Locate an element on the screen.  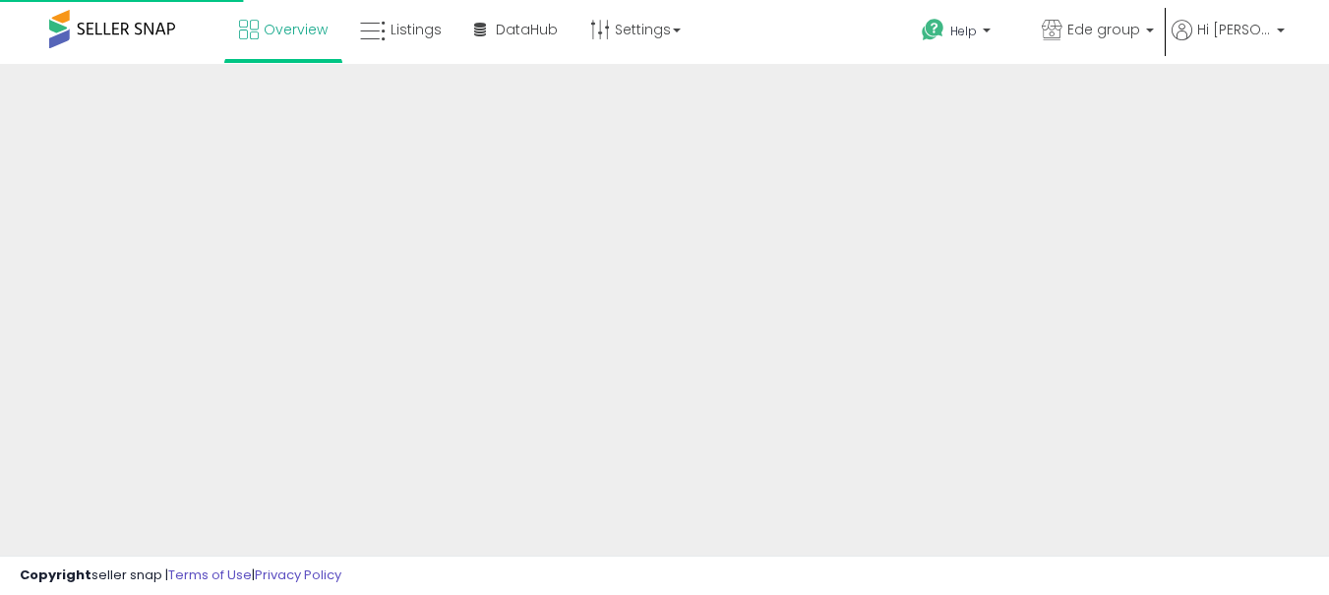
strong: Copyright is located at coordinates (55, 574).